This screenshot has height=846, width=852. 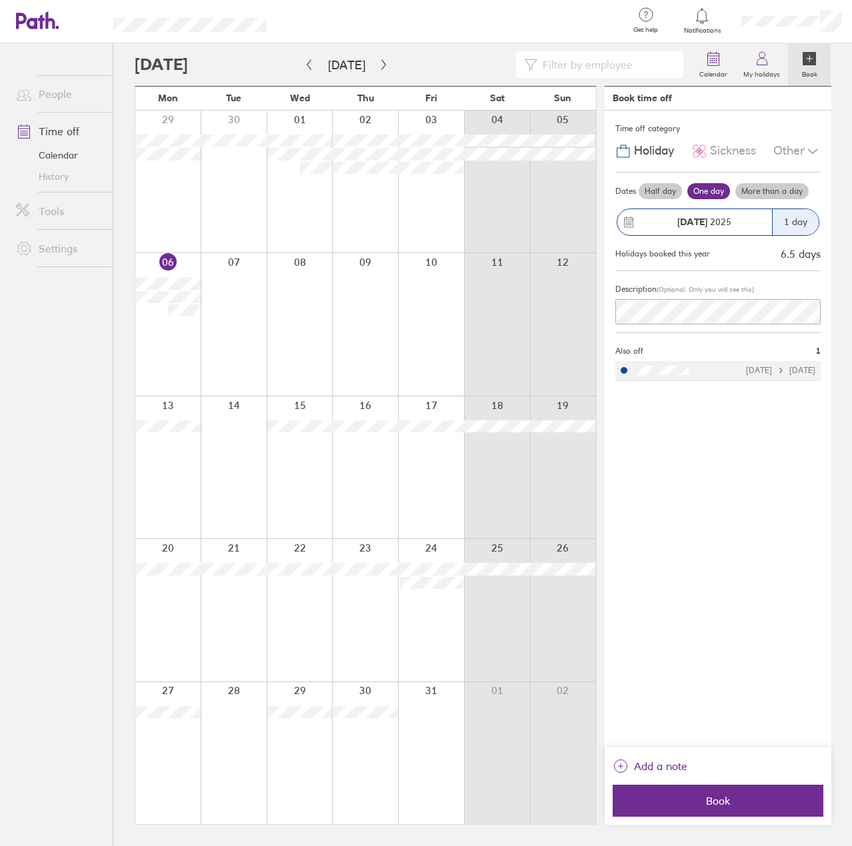 I want to click on span: Get help, so click(x=645, y=30).